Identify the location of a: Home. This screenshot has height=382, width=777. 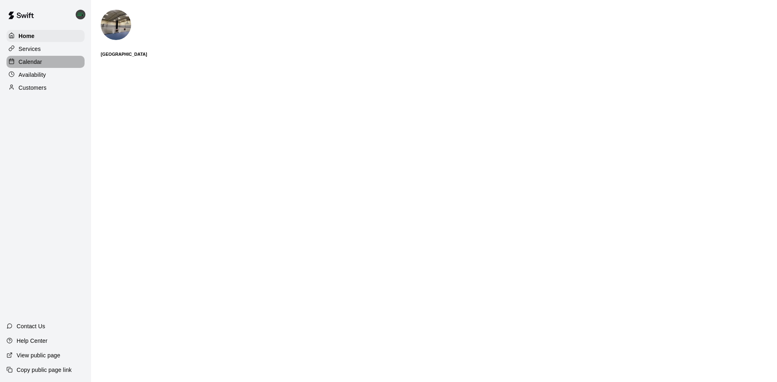
(45, 36).